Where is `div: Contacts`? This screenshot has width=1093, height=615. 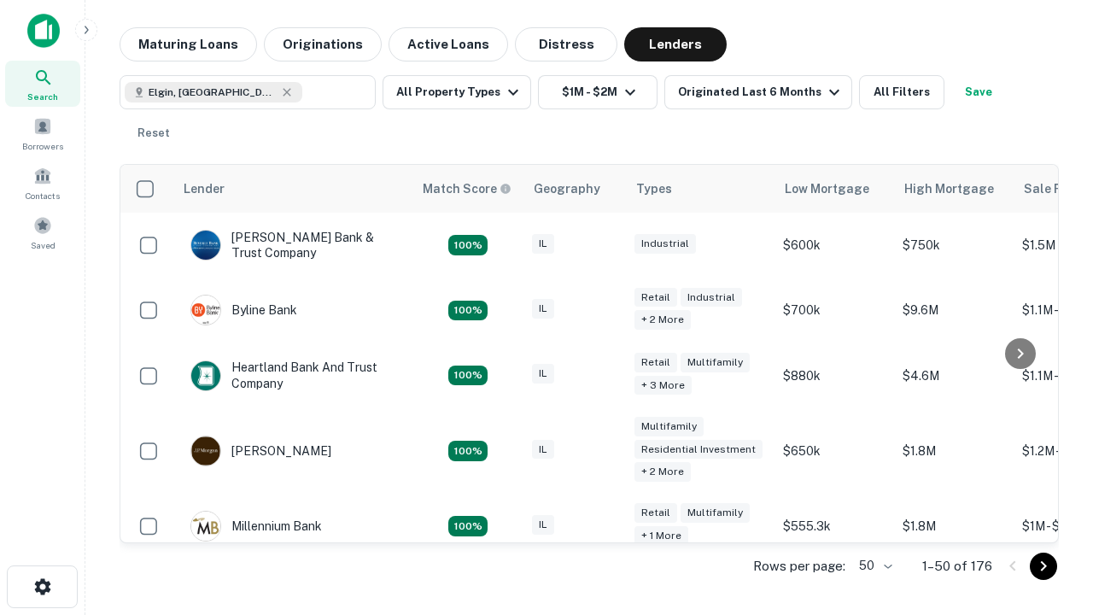
div: Contacts is located at coordinates (43, 183).